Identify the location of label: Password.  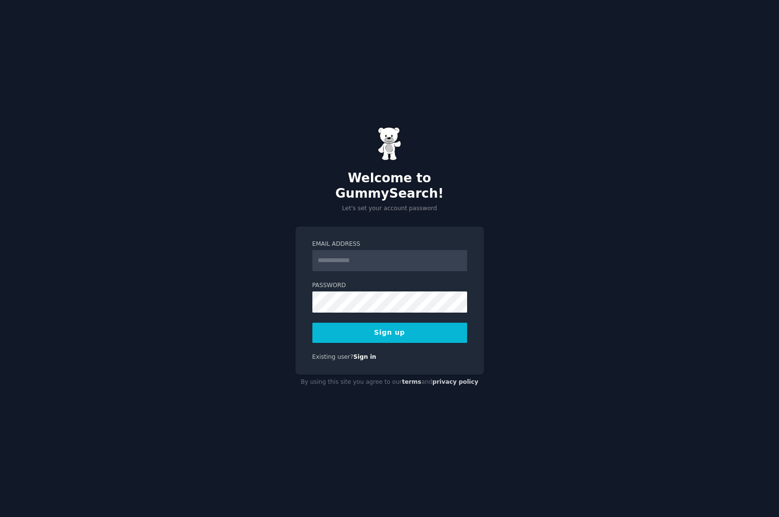
(390, 285).